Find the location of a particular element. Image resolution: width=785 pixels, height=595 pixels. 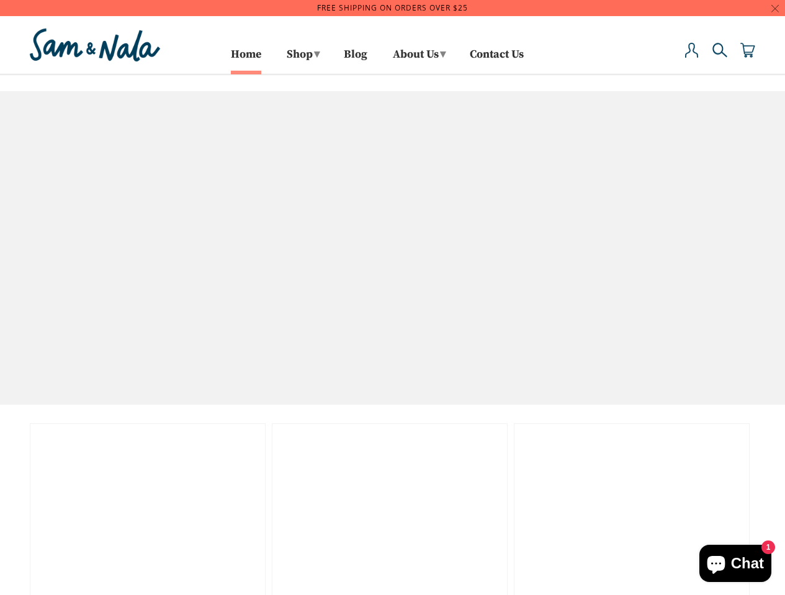

a: Shop▾ is located at coordinates (302, 57).